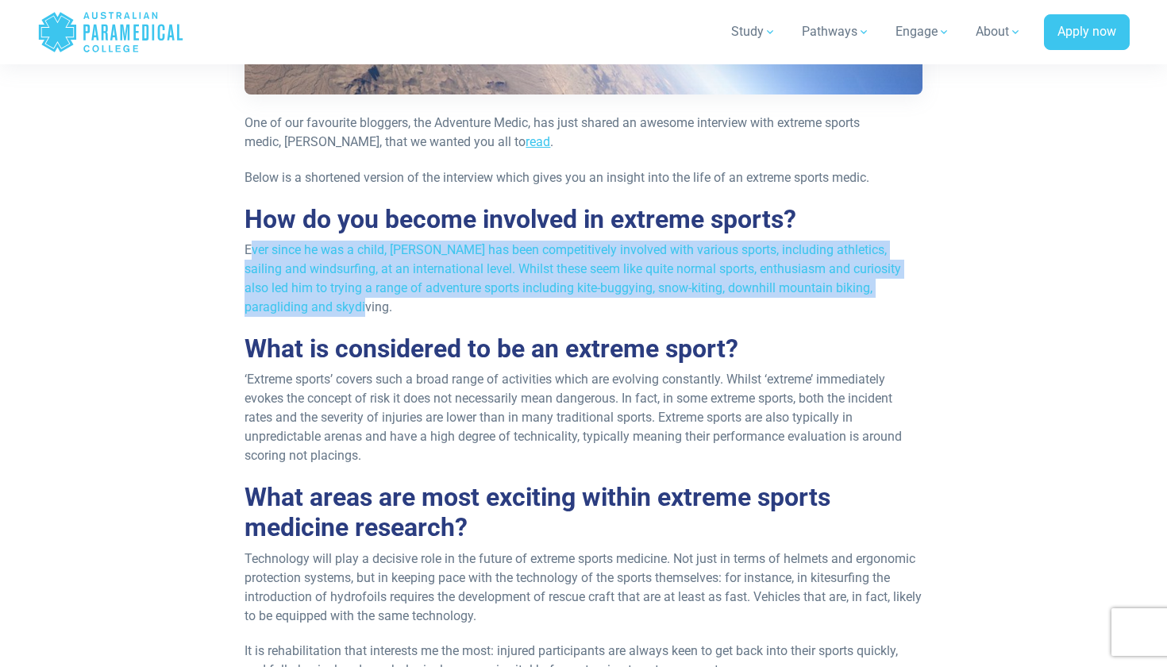 The height and width of the screenshot is (667, 1167). Describe the element at coordinates (923, 32) in the screenshot. I see `a: Engage` at that location.